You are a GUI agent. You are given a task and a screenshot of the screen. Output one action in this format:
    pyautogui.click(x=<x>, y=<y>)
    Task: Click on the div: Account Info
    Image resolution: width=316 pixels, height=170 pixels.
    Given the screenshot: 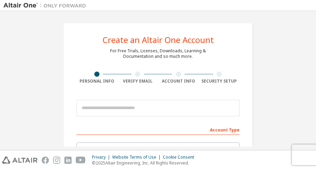 What is the action you would take?
    pyautogui.click(x=178, y=81)
    